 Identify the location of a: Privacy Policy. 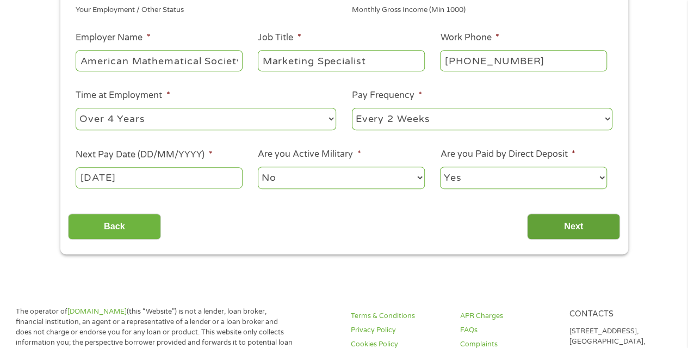
(399, 330).